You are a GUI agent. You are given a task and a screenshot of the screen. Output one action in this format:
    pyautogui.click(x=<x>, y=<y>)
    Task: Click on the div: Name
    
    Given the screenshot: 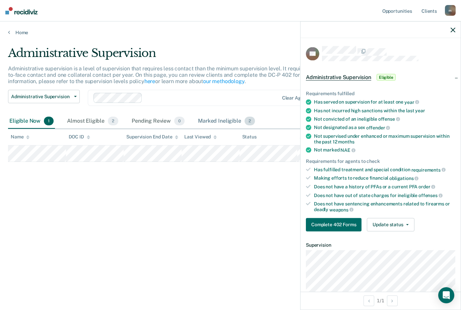 What is the action you would take?
    pyautogui.click(x=20, y=137)
    